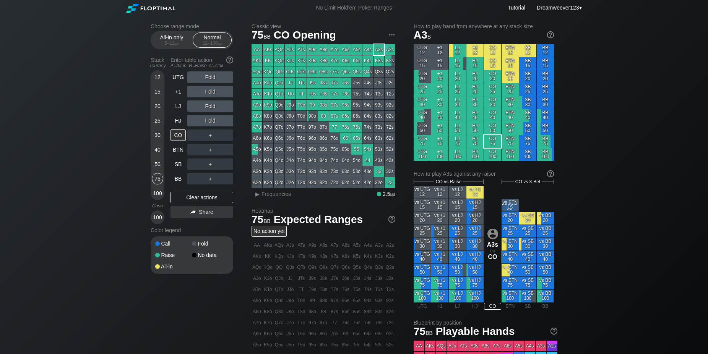 Image resolution: width=708 pixels, height=354 pixels. What do you see at coordinates (510, 102) in the screenshot?
I see `div: BTN 30` at bounding box center [510, 102].